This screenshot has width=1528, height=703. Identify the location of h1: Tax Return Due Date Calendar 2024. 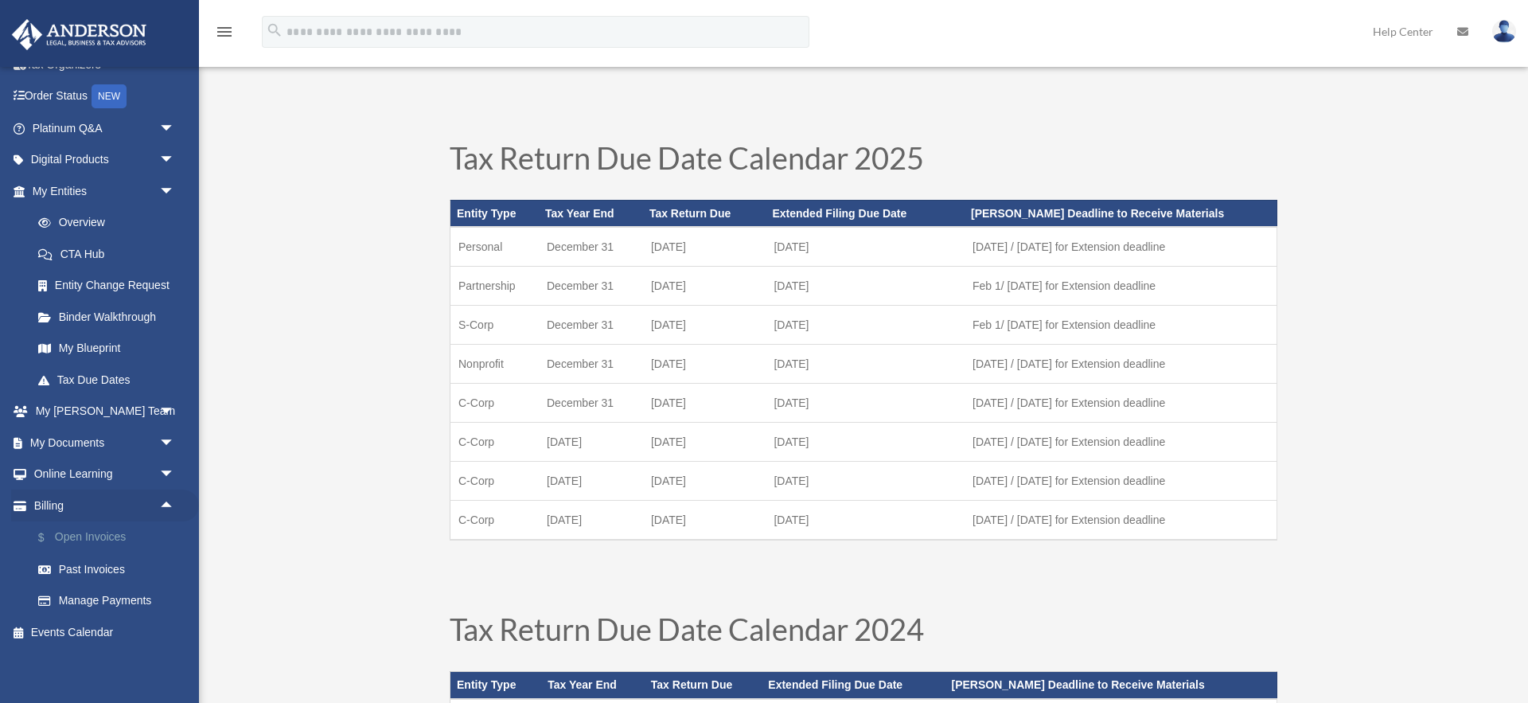
(864, 633).